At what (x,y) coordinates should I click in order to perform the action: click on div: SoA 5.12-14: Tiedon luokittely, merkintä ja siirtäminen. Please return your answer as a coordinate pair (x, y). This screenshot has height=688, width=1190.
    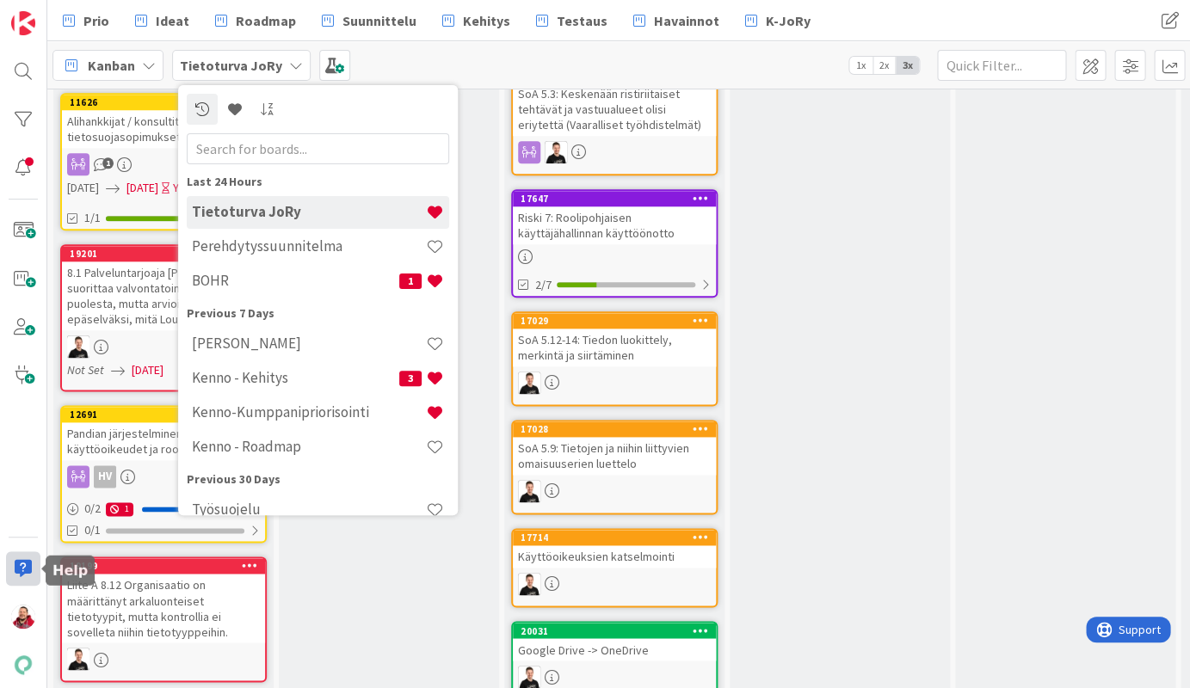
    Looking at the image, I should click on (614, 348).